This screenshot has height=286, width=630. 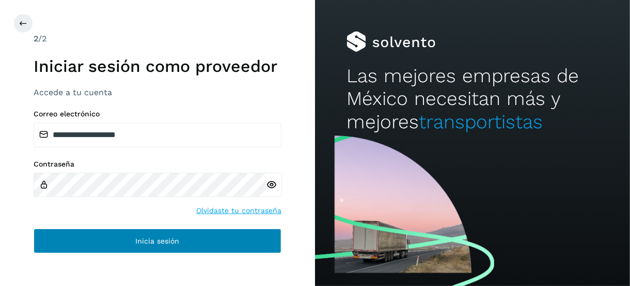 What do you see at coordinates (473, 99) in the screenshot?
I see `h2: Las mejores empresas de México necesitan más y mejores` at bounding box center [473, 99].